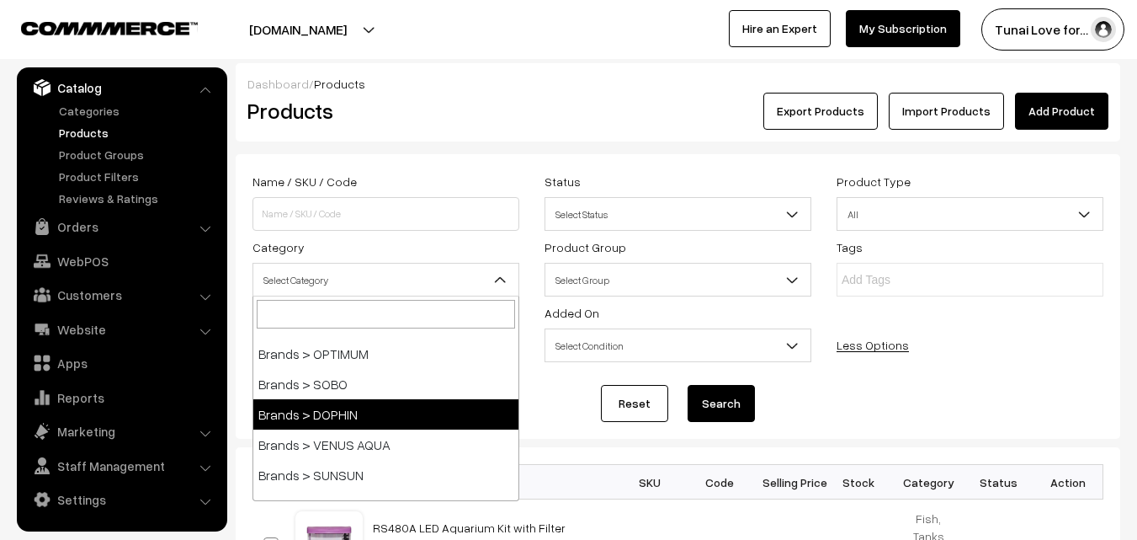 The width and height of the screenshot is (1137, 540). Describe the element at coordinates (1053, 29) in the screenshot. I see `button: Tunai Love for…` at that location.